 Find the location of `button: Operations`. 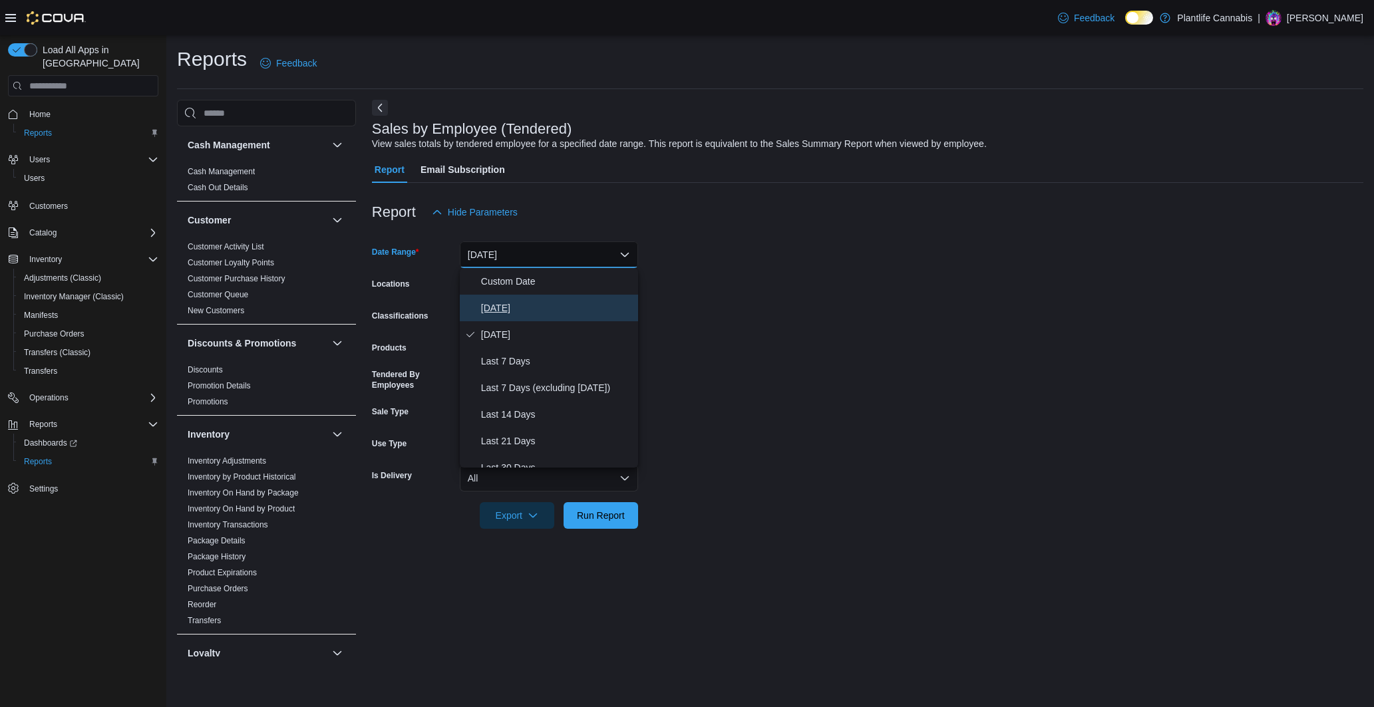

button: Operations is located at coordinates (83, 398).